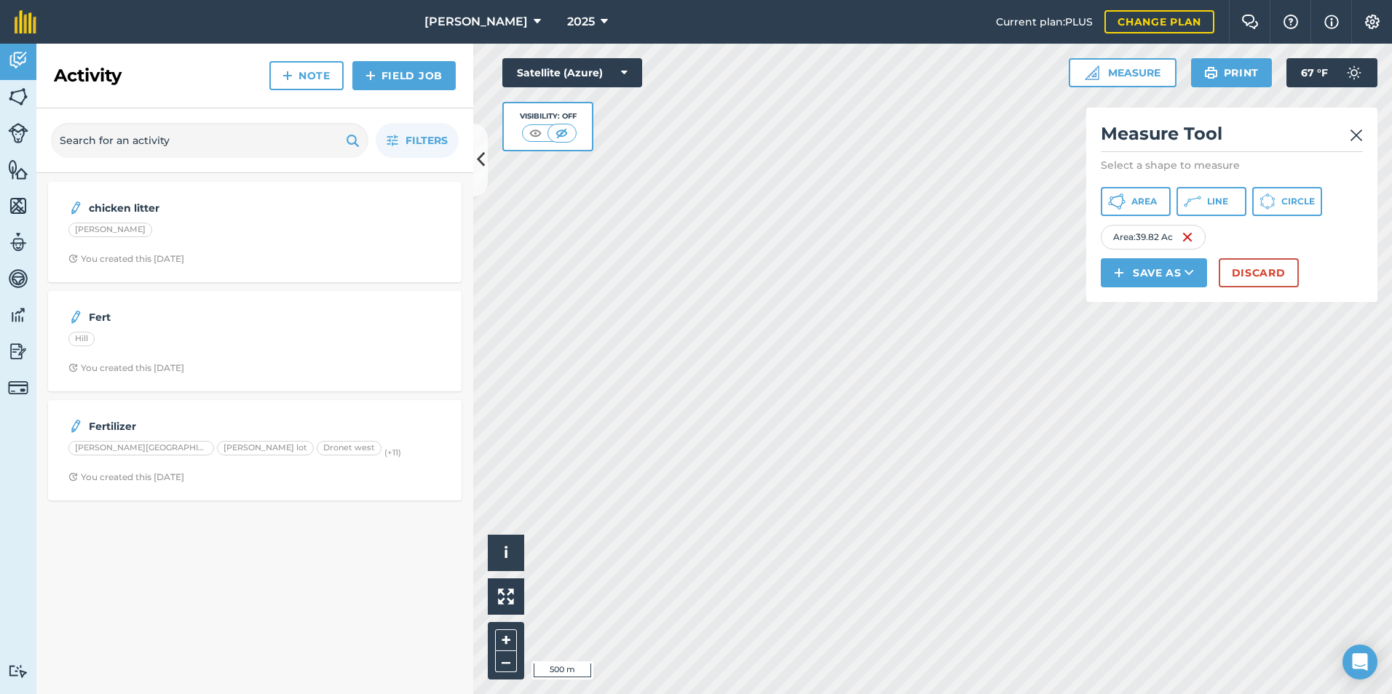 The height and width of the screenshot is (694, 1392). Describe the element at coordinates (1211, 202) in the screenshot. I see `button: Line` at that location.